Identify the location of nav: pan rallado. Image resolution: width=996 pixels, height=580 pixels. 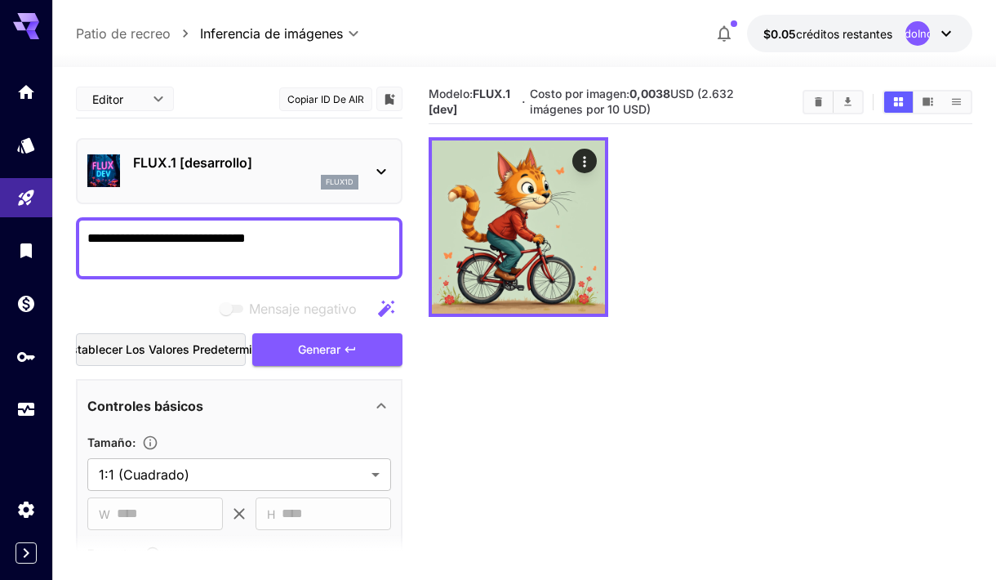
(138, 33).